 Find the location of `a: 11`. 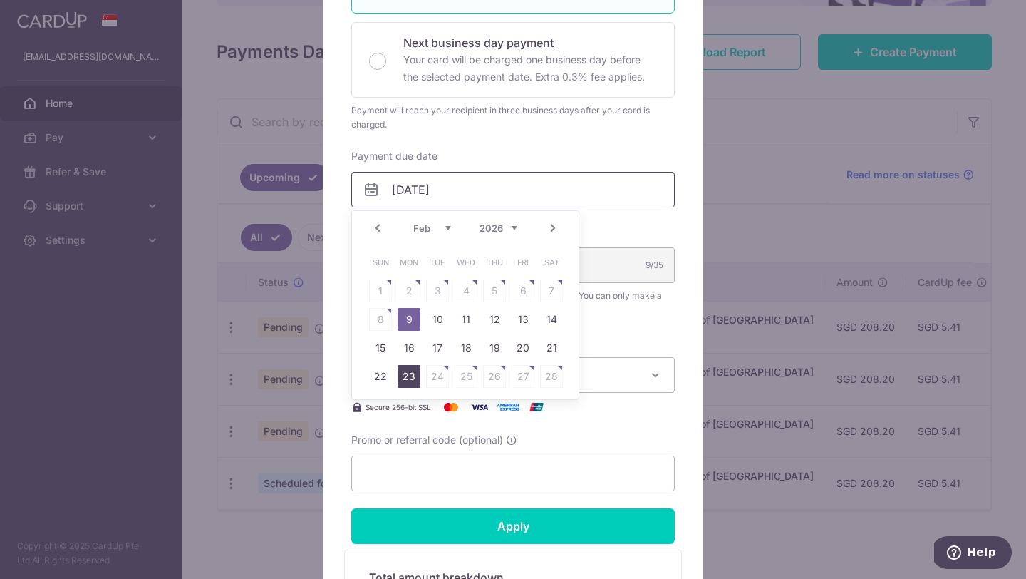

a: 11 is located at coordinates (466, 319).